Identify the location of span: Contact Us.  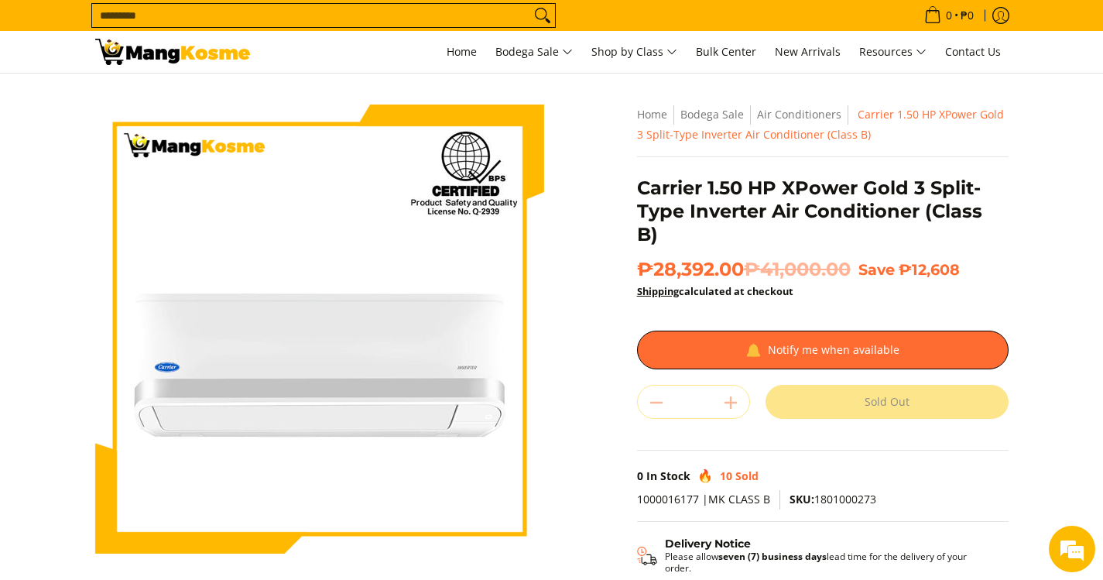
(973, 51).